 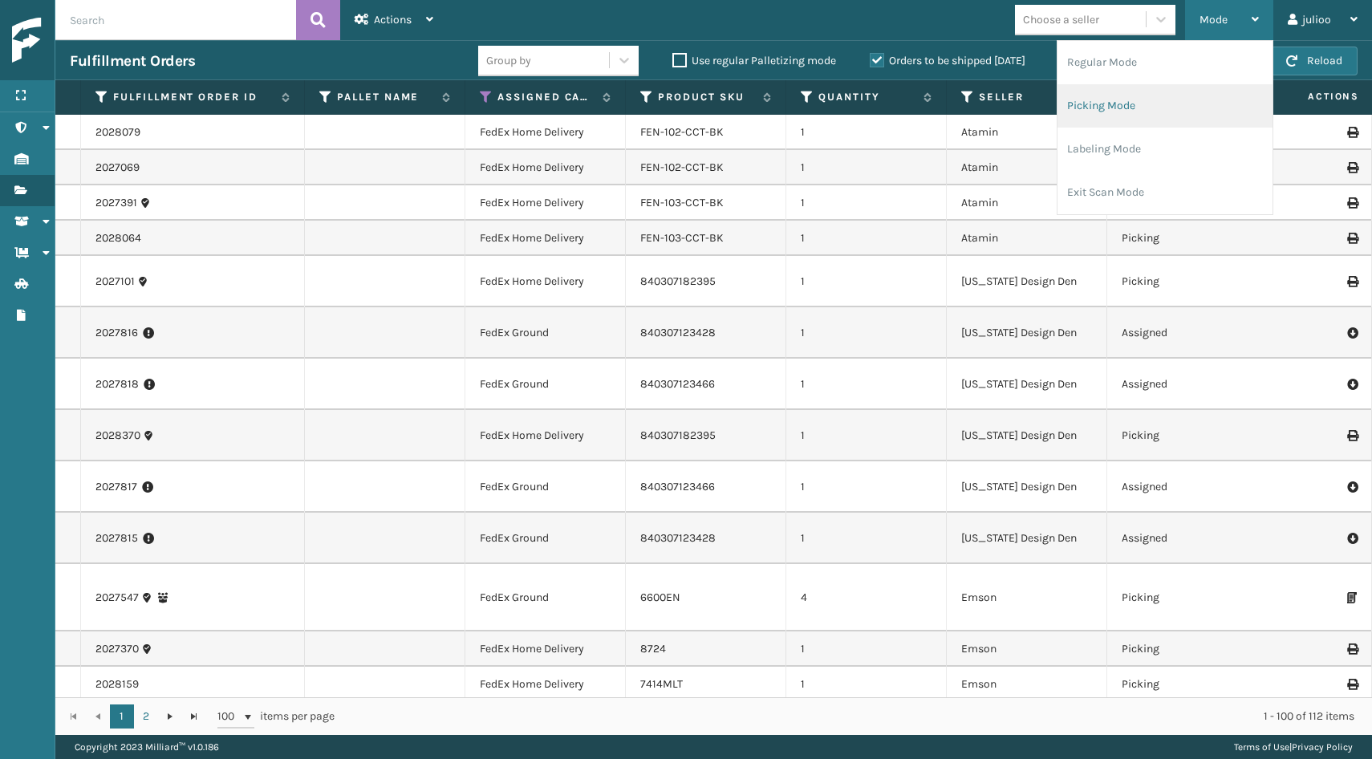 What do you see at coordinates (1165, 106) in the screenshot?
I see `li: Picking Mode` at bounding box center [1165, 106].